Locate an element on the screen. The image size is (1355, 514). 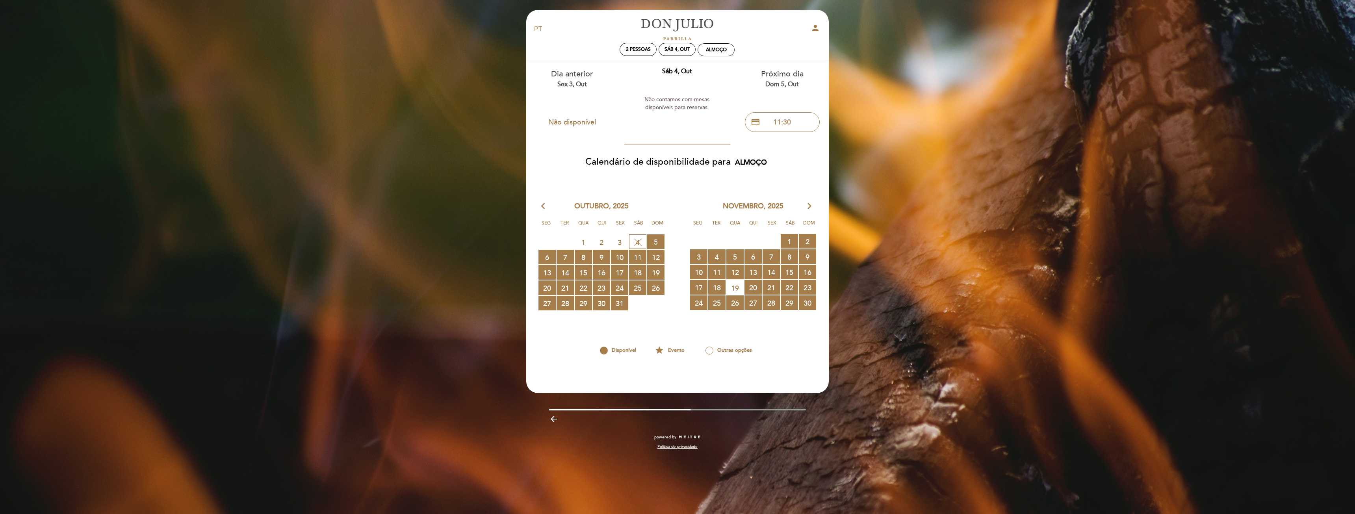
span: 4 is located at coordinates (638, 241).